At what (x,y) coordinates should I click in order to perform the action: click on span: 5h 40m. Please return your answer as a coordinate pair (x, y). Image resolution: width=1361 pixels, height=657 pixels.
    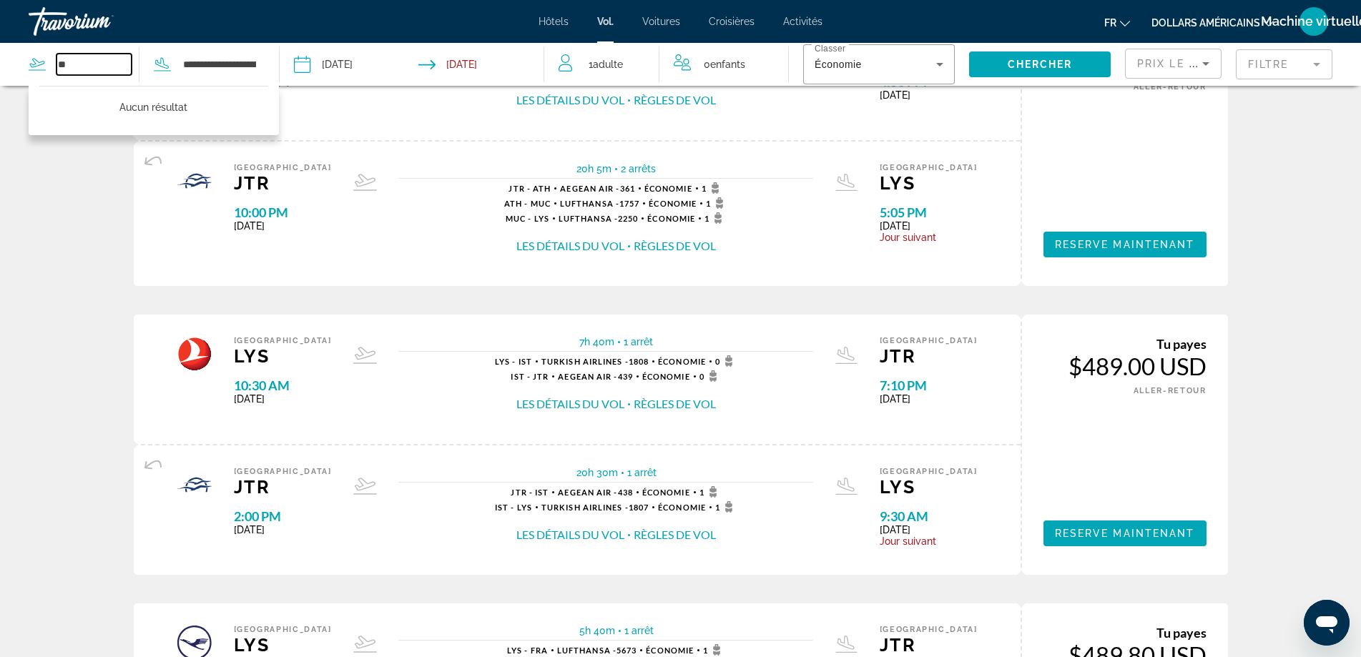
    Looking at the image, I should click on (597, 631).